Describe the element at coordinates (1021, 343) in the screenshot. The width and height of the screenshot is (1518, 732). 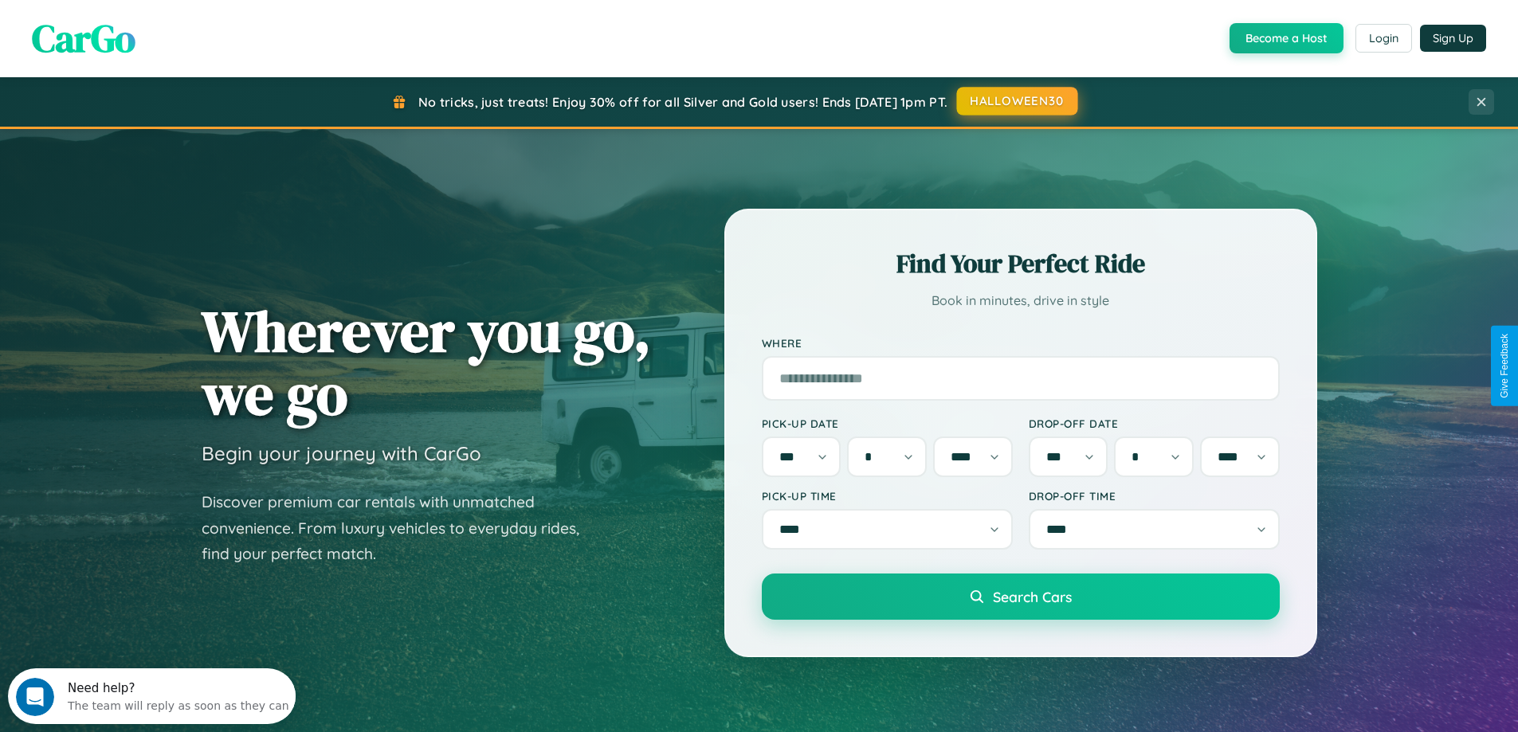
I see `label: Where` at that location.